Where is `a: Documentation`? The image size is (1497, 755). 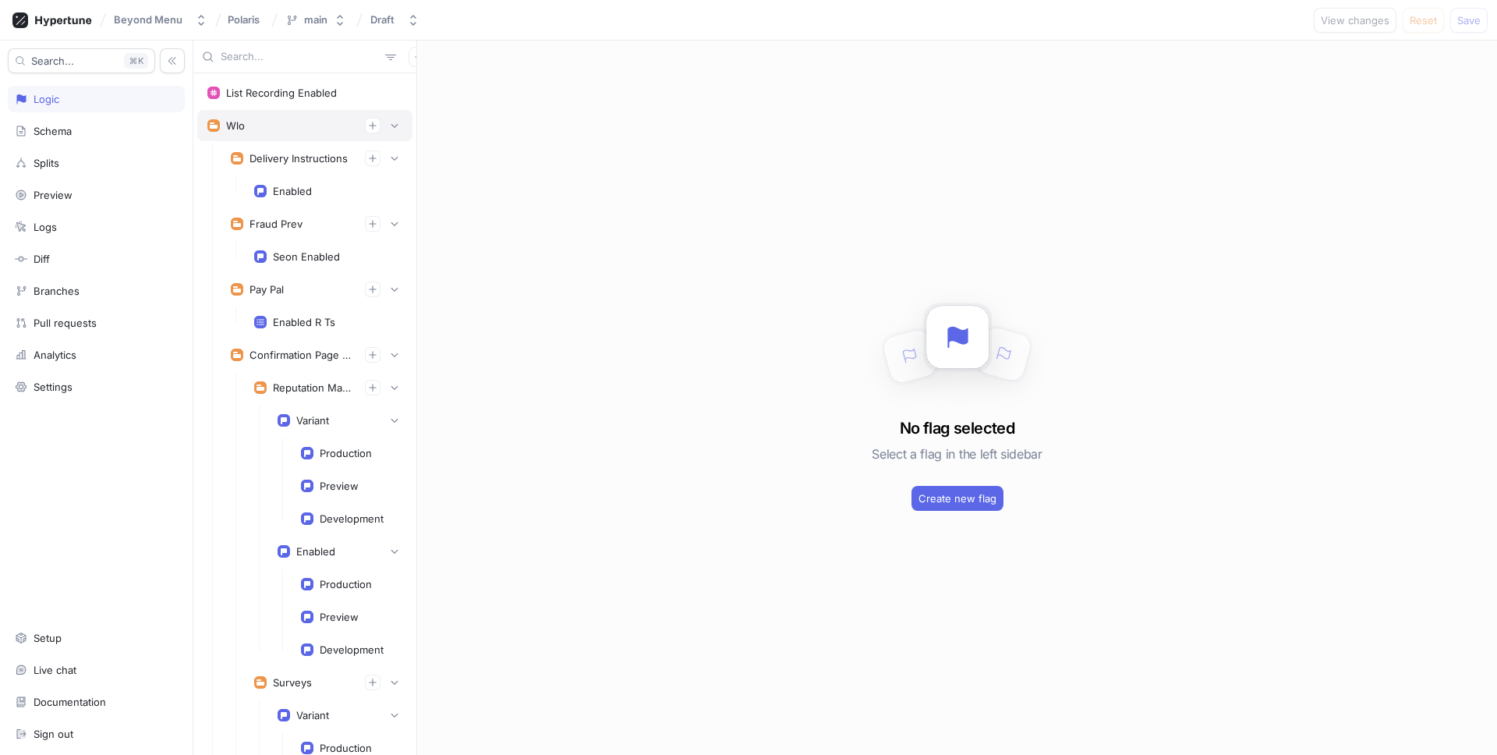 a: Documentation is located at coordinates (96, 702).